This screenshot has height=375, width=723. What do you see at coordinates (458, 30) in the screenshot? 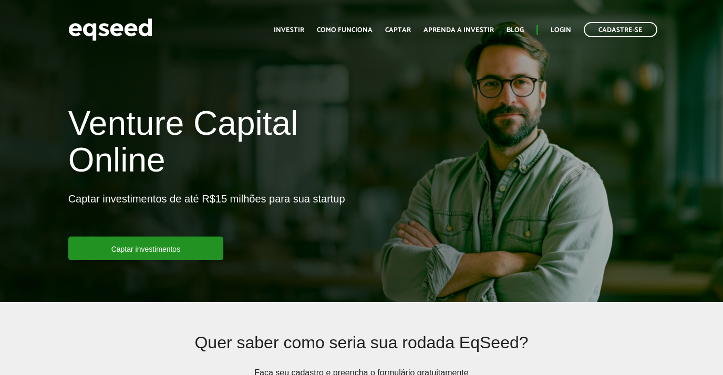
I see `a: Aprenda a investir` at bounding box center [458, 30].